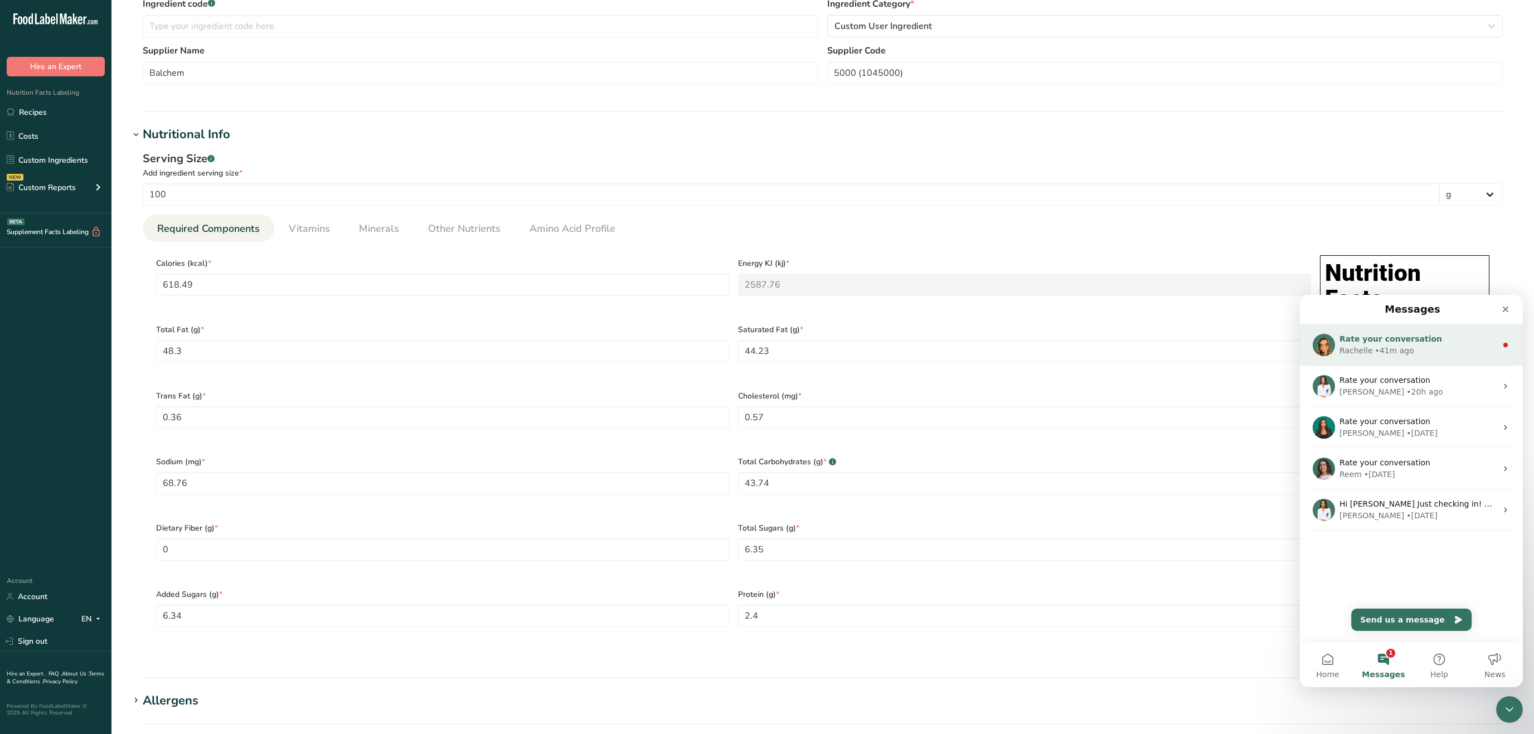  I want to click on a: Terms & Conditions ., so click(55, 678).